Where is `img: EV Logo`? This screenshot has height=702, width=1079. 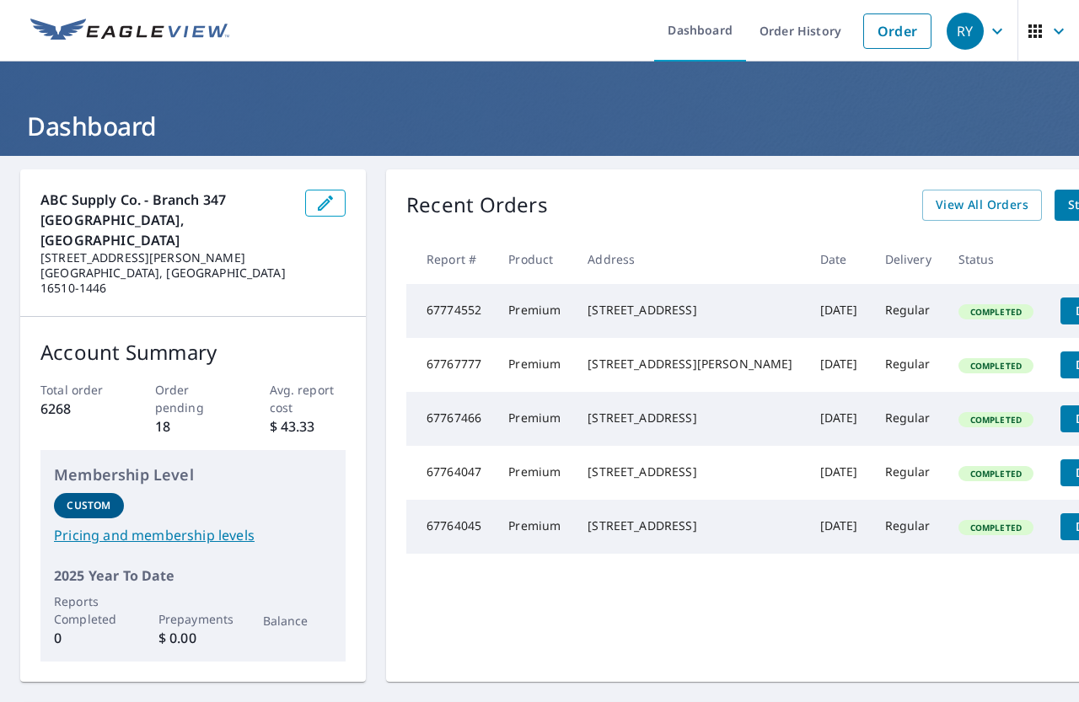 img: EV Logo is located at coordinates (130, 31).